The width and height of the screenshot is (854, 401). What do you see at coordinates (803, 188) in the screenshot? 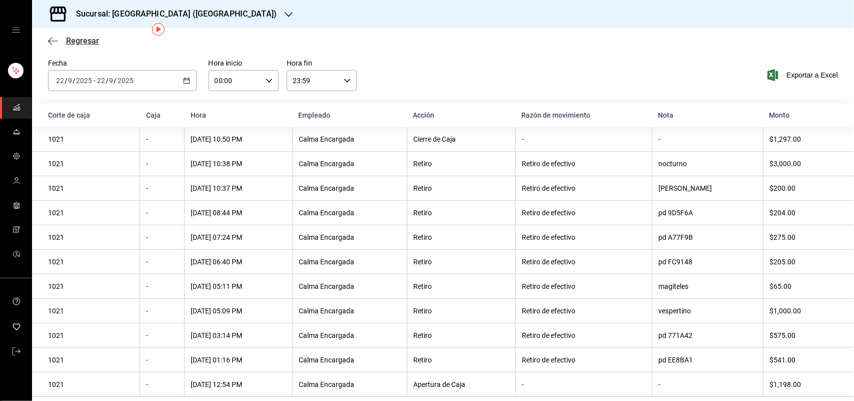
I see `div: $200.00` at bounding box center [803, 188].